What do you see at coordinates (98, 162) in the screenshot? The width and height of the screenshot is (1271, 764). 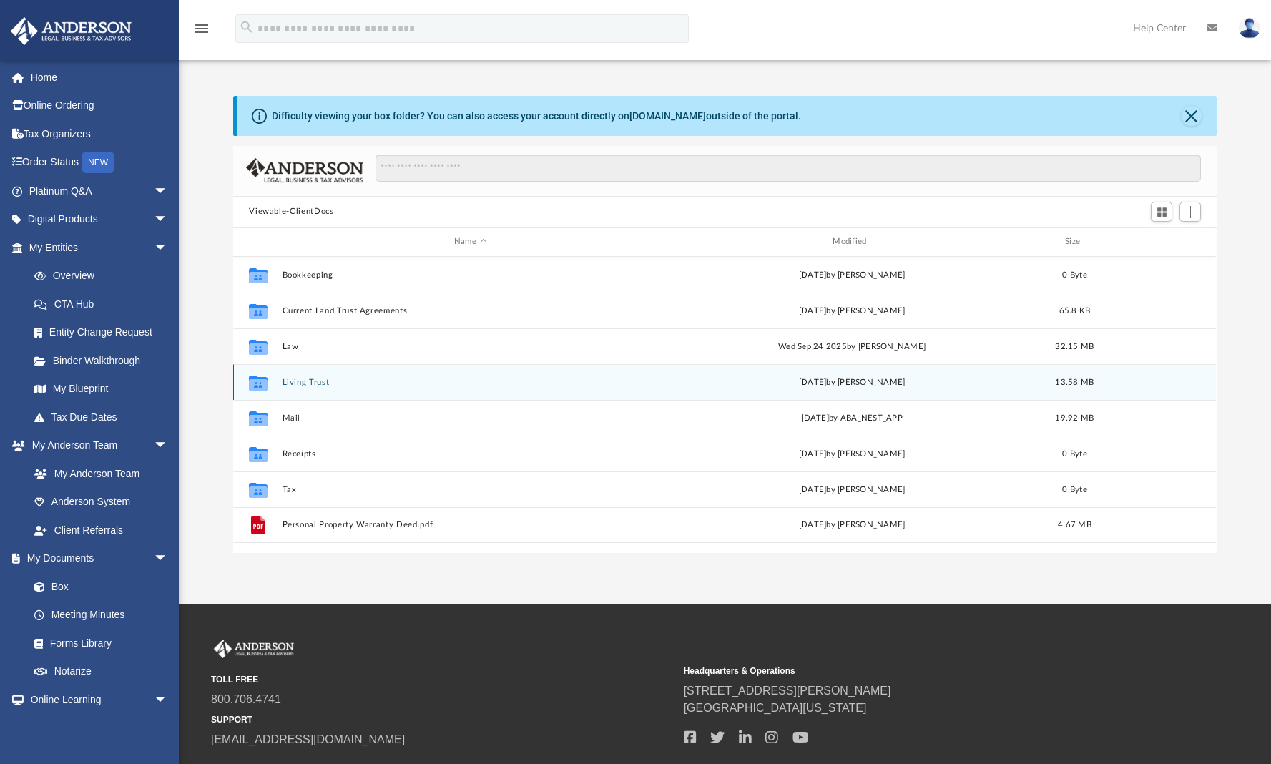 I see `div: NEW` at bounding box center [98, 162].